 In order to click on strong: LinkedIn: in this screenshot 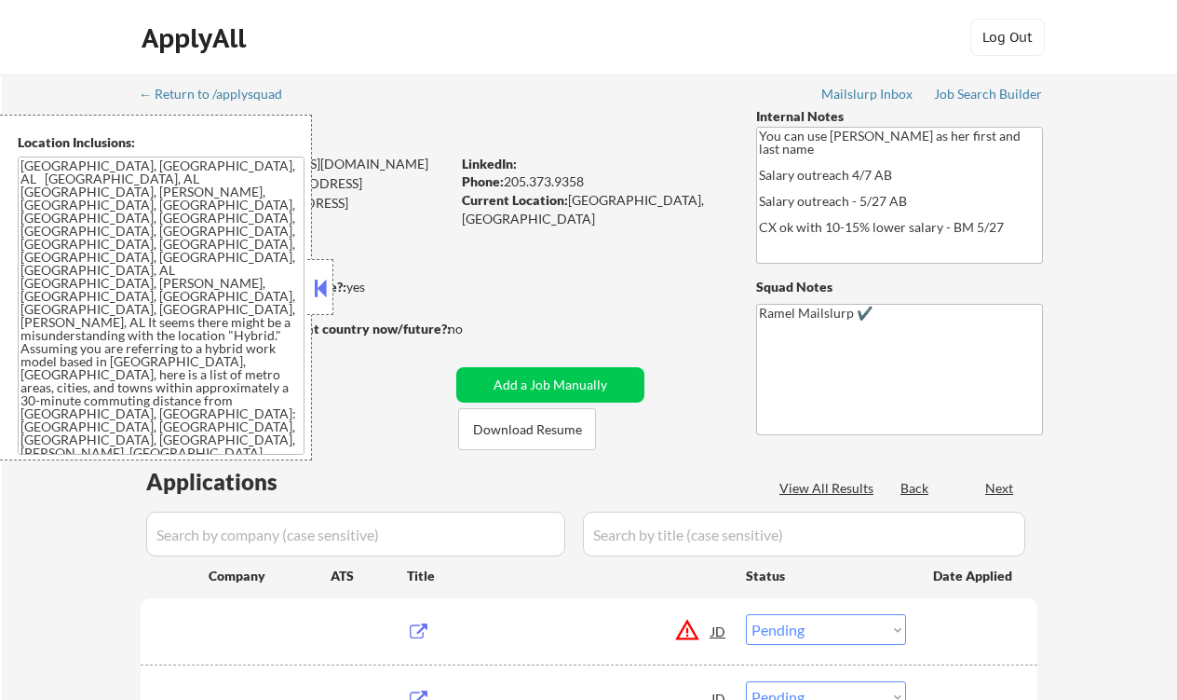, I will do `click(489, 163)`.